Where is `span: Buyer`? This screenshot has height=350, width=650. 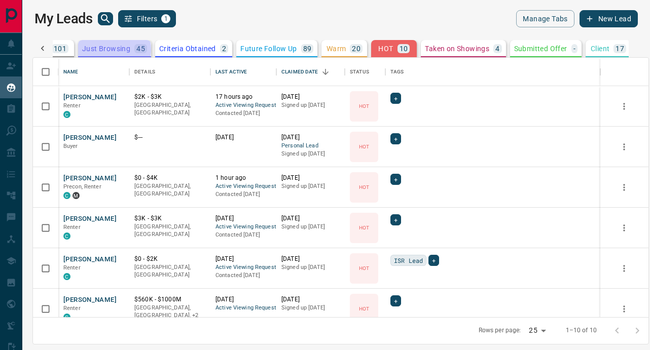 span: Buyer is located at coordinates (70, 146).